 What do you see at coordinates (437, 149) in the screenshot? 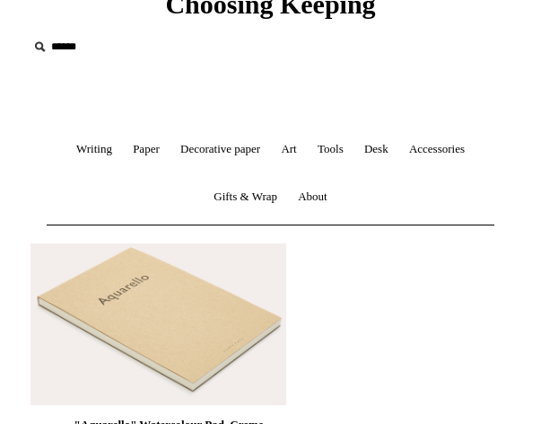
I see `a: Accessories` at bounding box center [437, 149].